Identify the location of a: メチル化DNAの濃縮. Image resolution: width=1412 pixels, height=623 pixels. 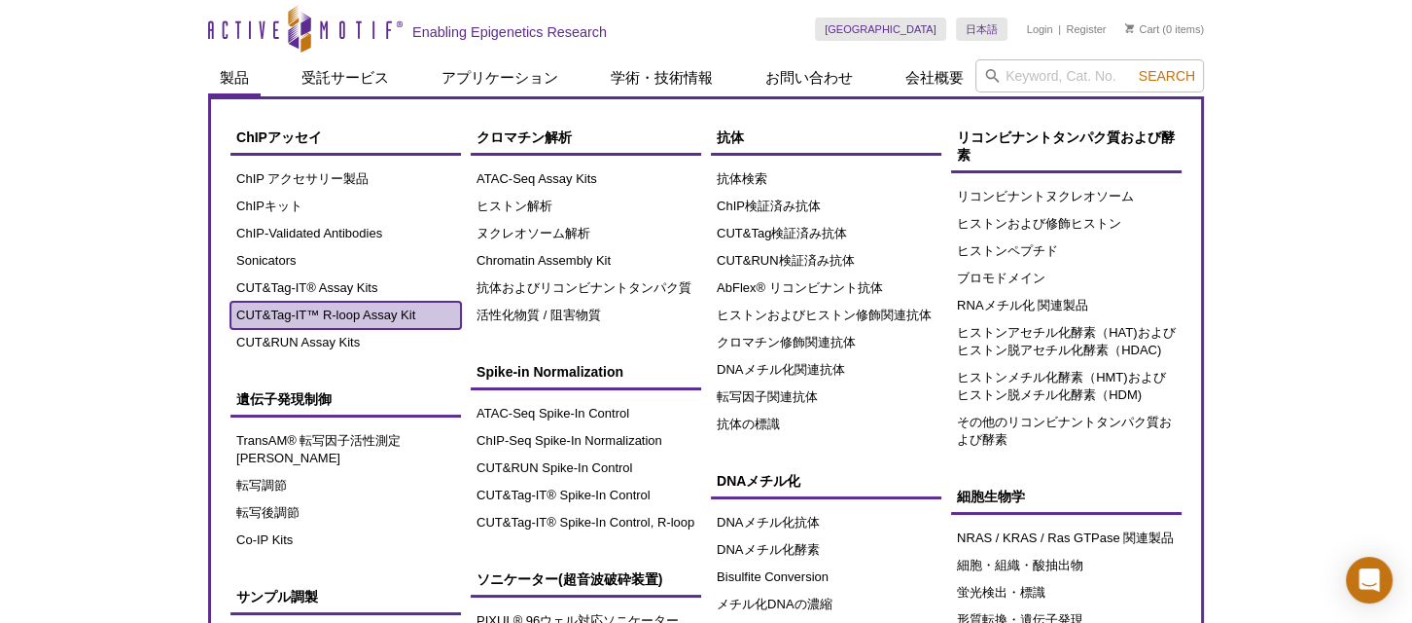
(826, 604).